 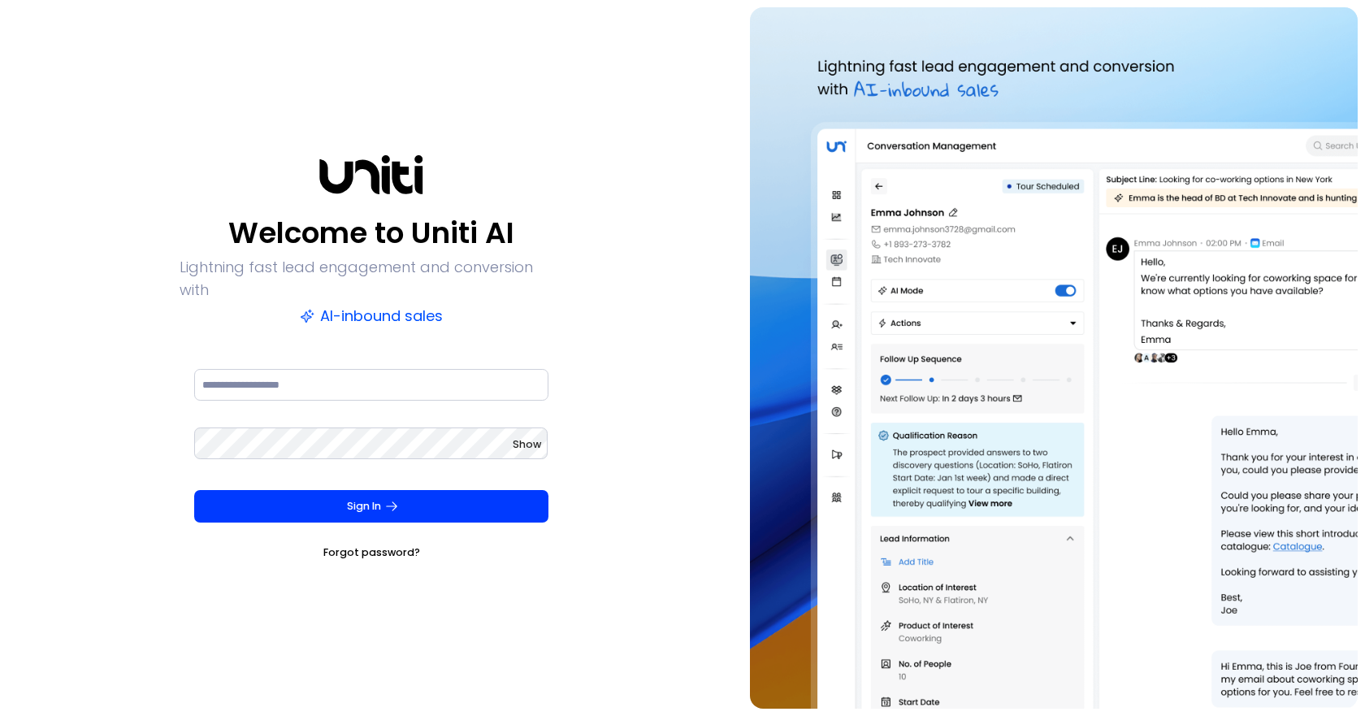 What do you see at coordinates (371, 552) in the screenshot?
I see `a: Forgot password?` at bounding box center [371, 552].